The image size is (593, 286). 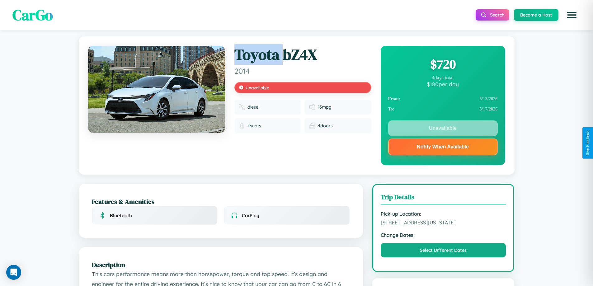 What do you see at coordinates (443, 235) in the screenshot?
I see `strong: Change Dates:` at bounding box center [443, 235].